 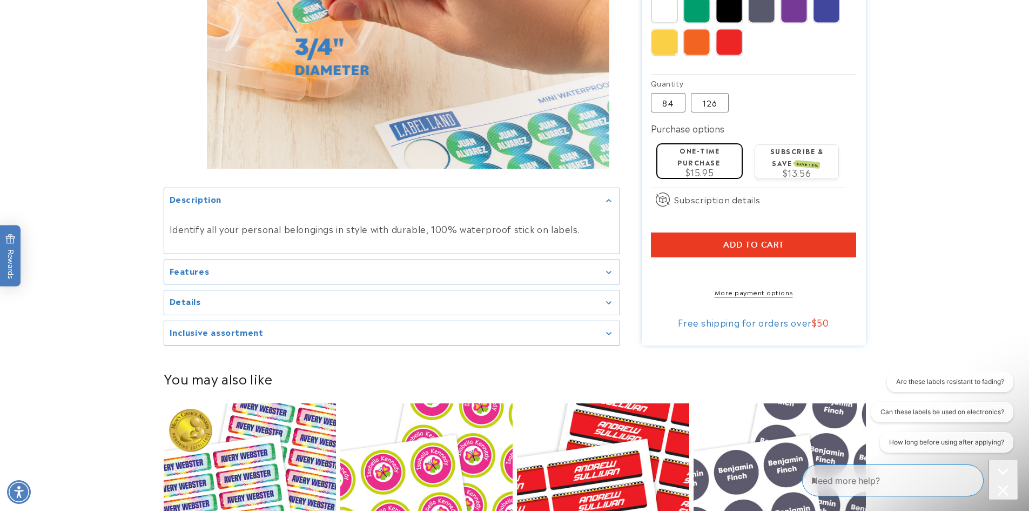 I want to click on span: SAVE 15%, so click(x=808, y=164).